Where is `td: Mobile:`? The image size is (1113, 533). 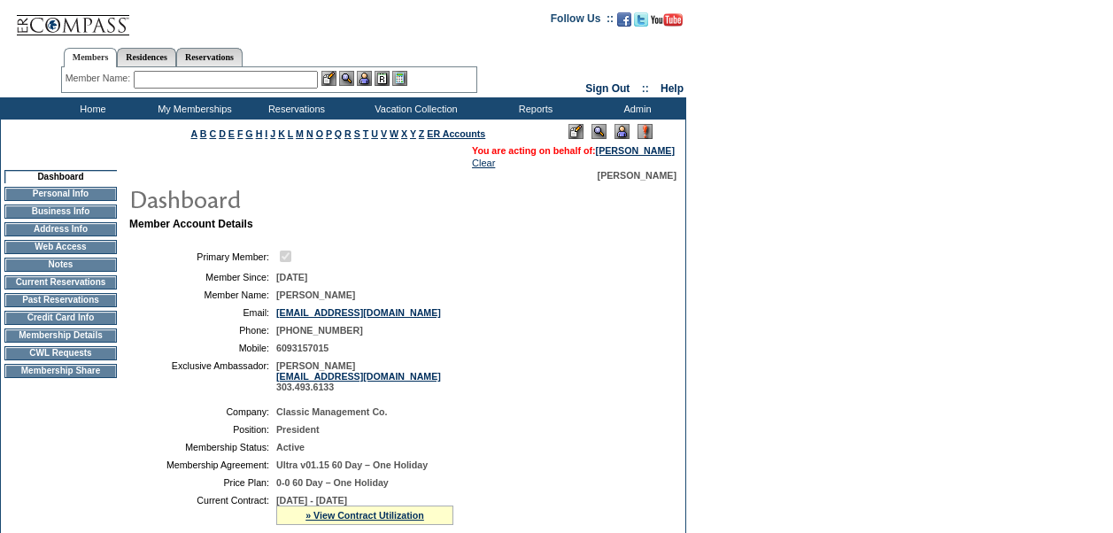
td: Mobile: is located at coordinates (203, 348).